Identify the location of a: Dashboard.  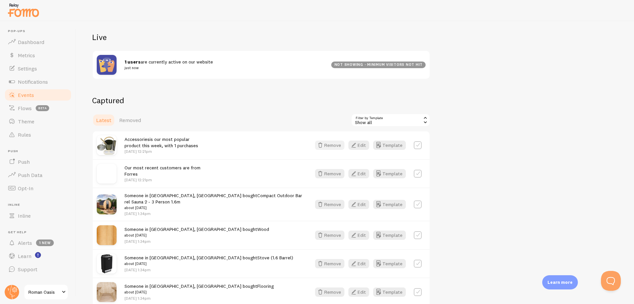
(38, 42).